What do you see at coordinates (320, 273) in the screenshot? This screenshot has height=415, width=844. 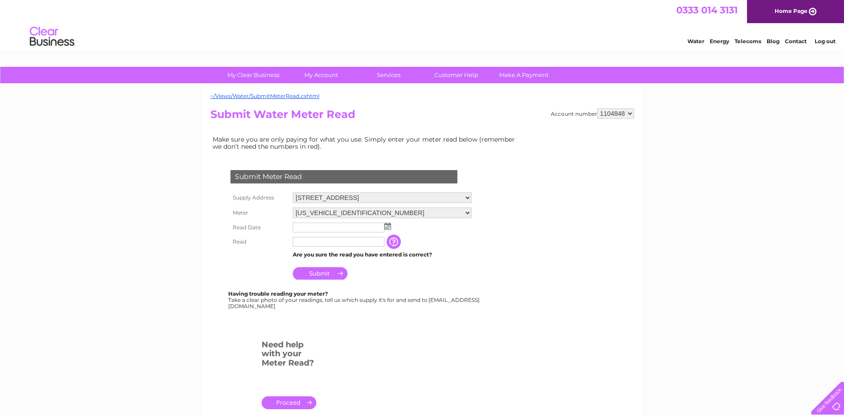 I see `input: Submit` at bounding box center [320, 273].